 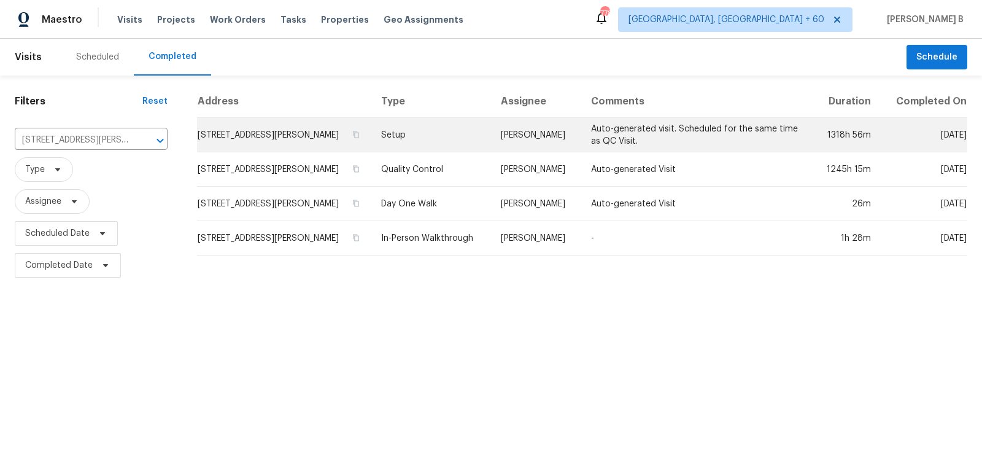 What do you see at coordinates (98, 57) in the screenshot?
I see `div: Scheduled` at bounding box center [98, 57].